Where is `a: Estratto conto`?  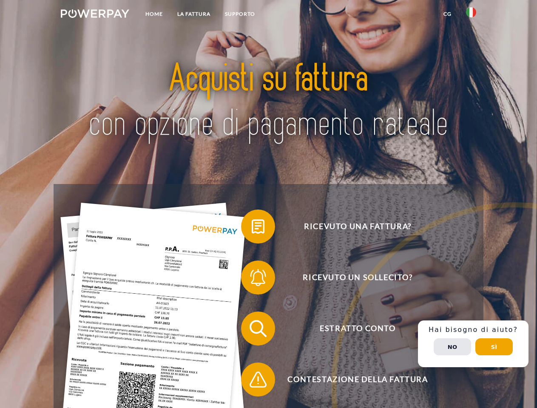
a: Estratto conto is located at coordinates (352, 329).